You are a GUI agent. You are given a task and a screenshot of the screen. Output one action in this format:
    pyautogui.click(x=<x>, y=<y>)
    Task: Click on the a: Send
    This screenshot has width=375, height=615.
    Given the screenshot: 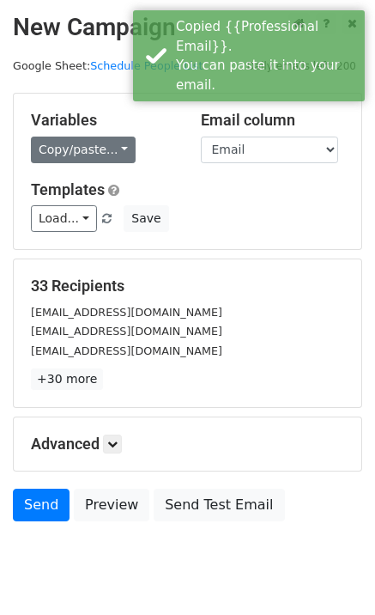 What is the action you would take?
    pyautogui.click(x=41, y=505)
    